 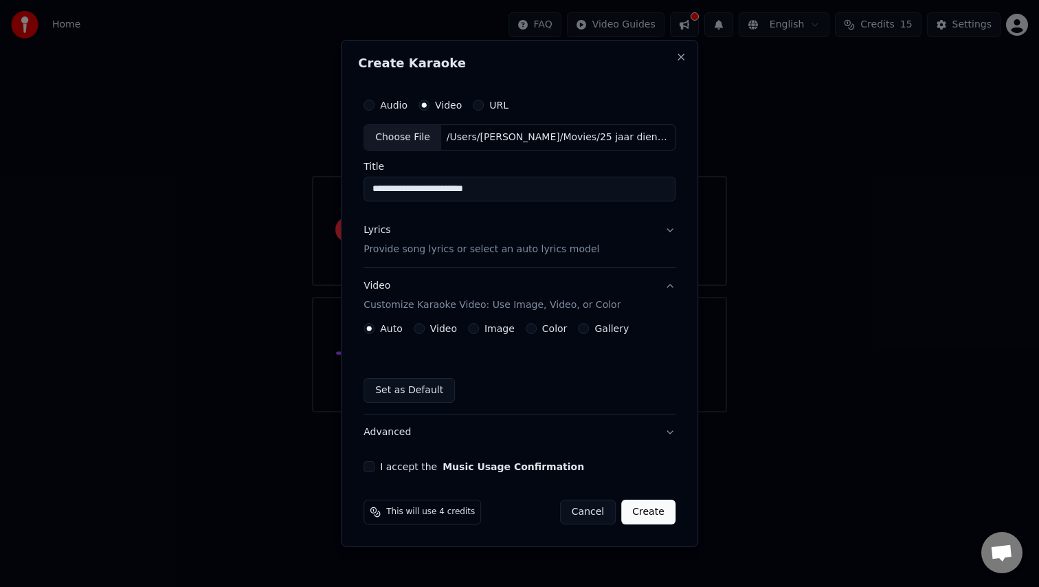 I want to click on button: Set as Default, so click(x=409, y=390).